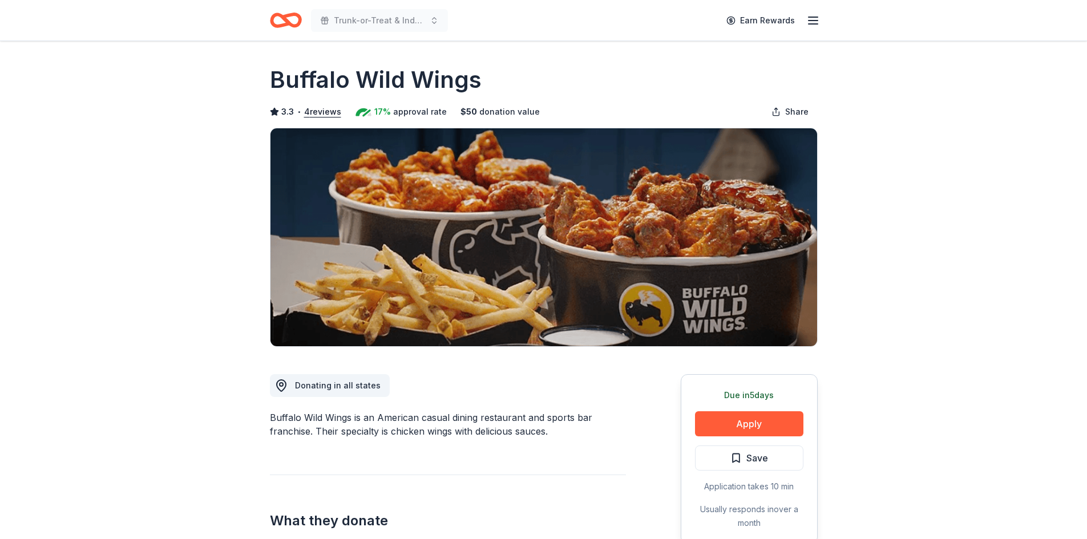  I want to click on span: Share, so click(797, 112).